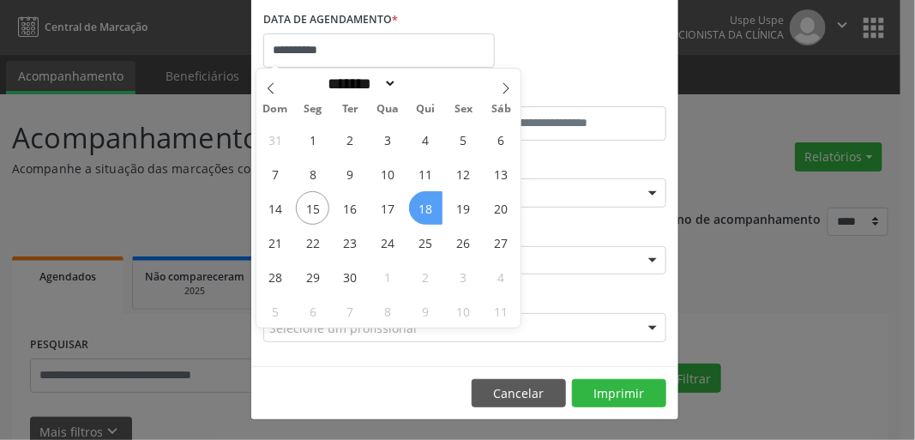 Image resolution: width=915 pixels, height=440 pixels. Describe the element at coordinates (463, 242) in the screenshot. I see `span: Setembro 26, 2025` at that location.